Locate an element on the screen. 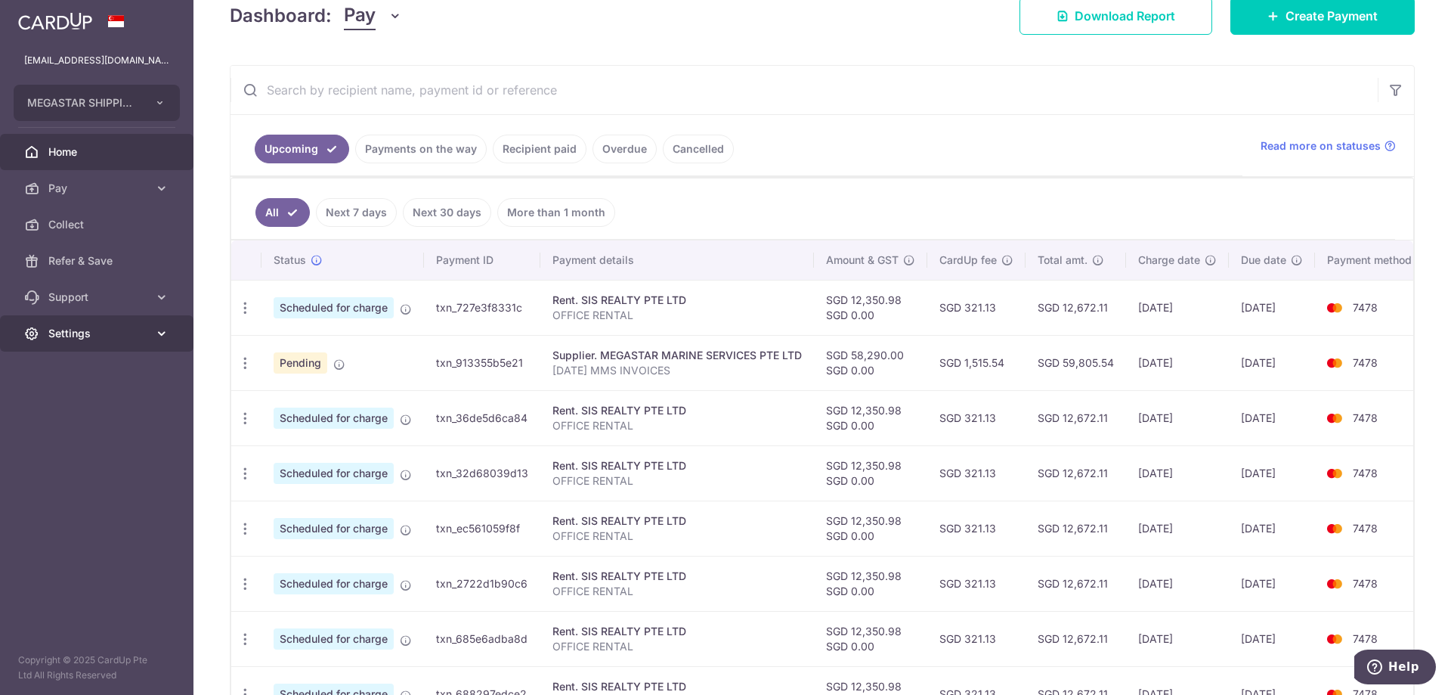 This screenshot has height=695, width=1451. a: More than 1 month is located at coordinates (556, 212).